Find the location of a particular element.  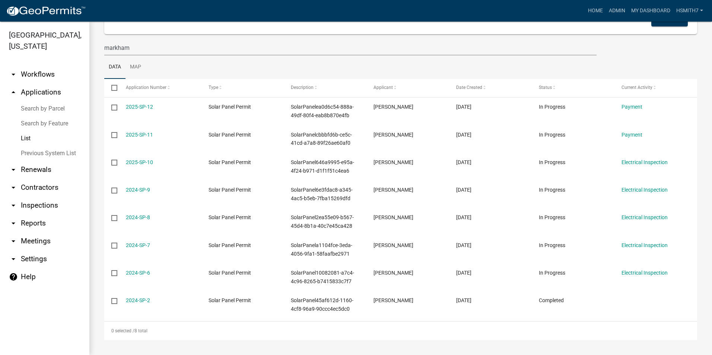

span: SolarPanel646a9995-e95a-4f24-b971-d1f1f51c4ea6 is located at coordinates (323, 166).